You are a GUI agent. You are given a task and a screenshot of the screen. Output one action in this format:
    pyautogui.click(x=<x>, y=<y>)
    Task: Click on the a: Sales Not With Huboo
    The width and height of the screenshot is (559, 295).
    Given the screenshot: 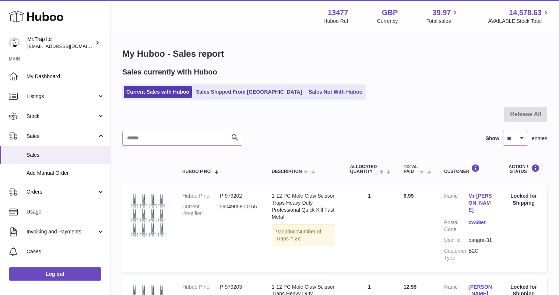 What is the action you would take?
    pyautogui.click(x=336, y=92)
    